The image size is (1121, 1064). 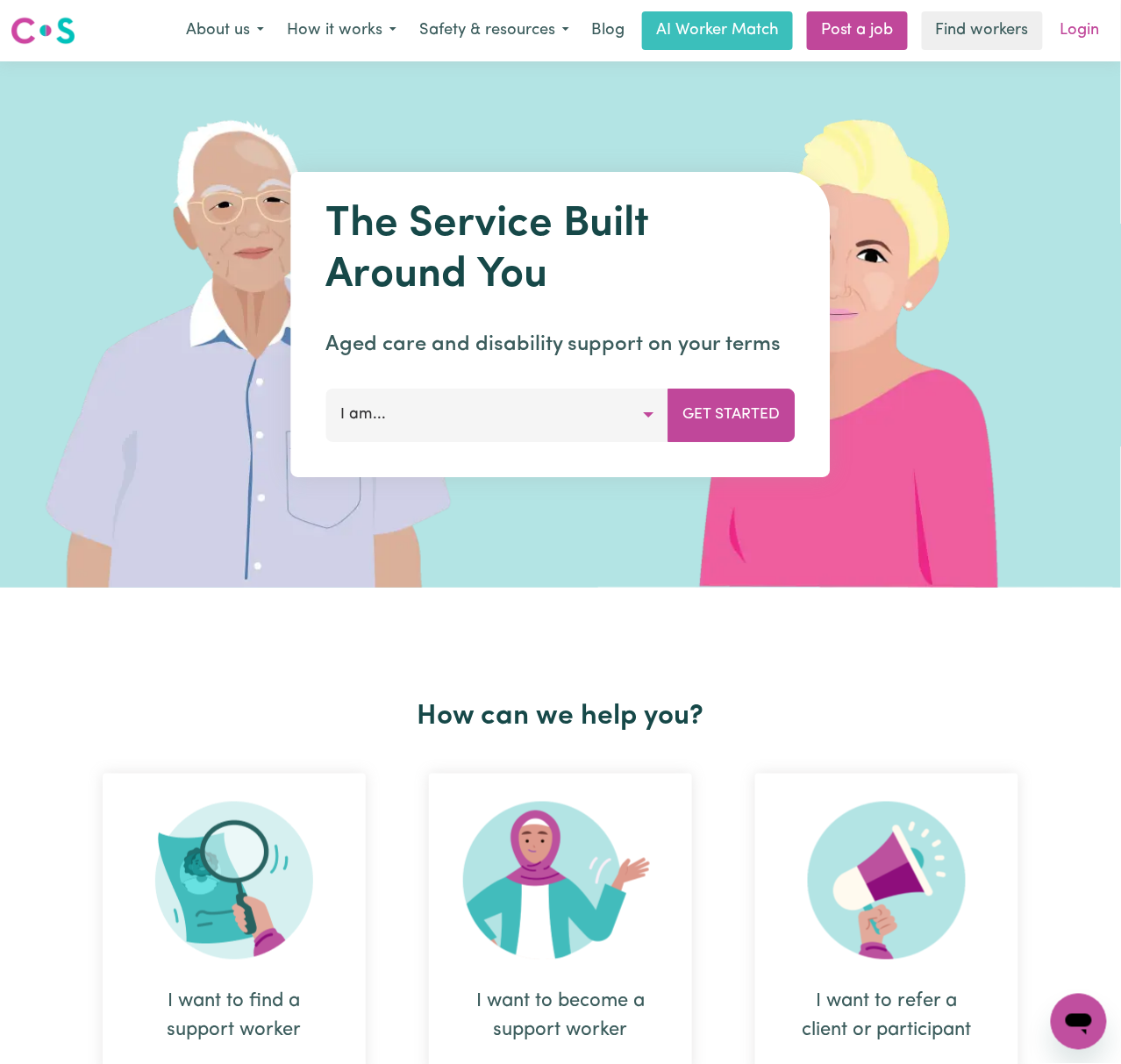 I want to click on img: Refer, so click(x=886, y=880).